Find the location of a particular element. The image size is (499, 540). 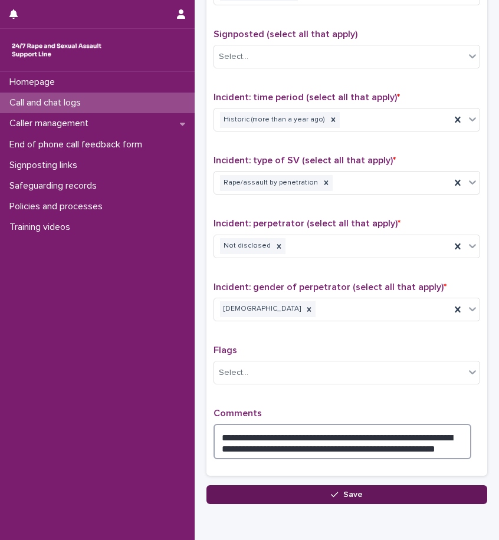

span: Signposted (select all that apply) is located at coordinates (286, 34).